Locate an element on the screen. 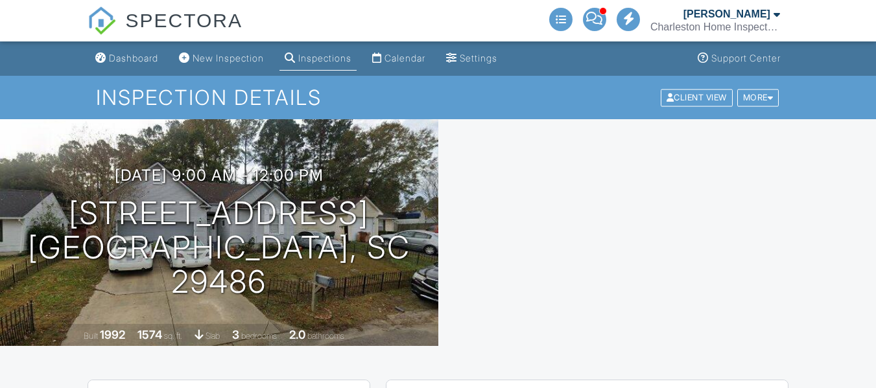 This screenshot has height=388, width=876. div: Charleston Home Inspection is located at coordinates (715, 27).